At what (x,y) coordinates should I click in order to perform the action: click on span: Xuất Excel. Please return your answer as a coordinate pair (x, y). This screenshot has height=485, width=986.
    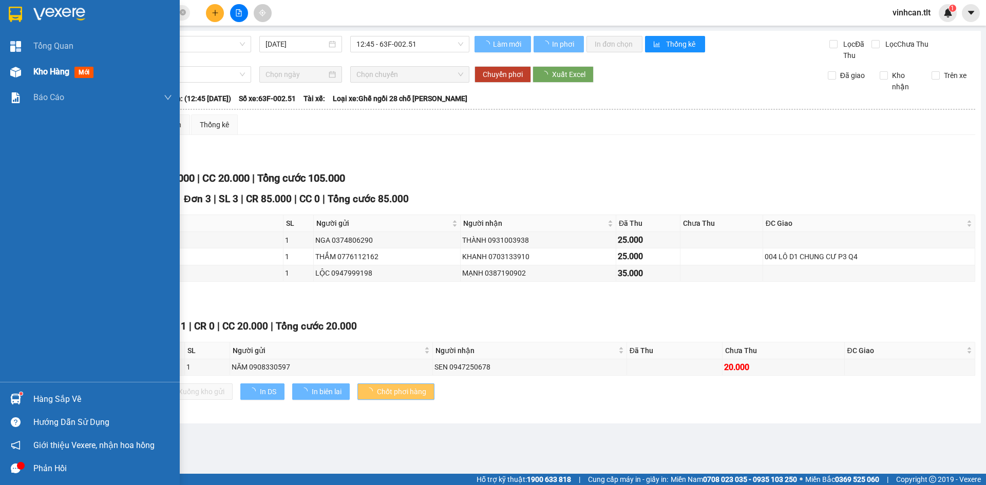
    Looking at the image, I should click on (568, 74).